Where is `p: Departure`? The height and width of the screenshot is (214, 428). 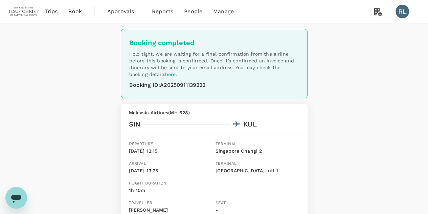
p: Departure is located at coordinates (171, 144).